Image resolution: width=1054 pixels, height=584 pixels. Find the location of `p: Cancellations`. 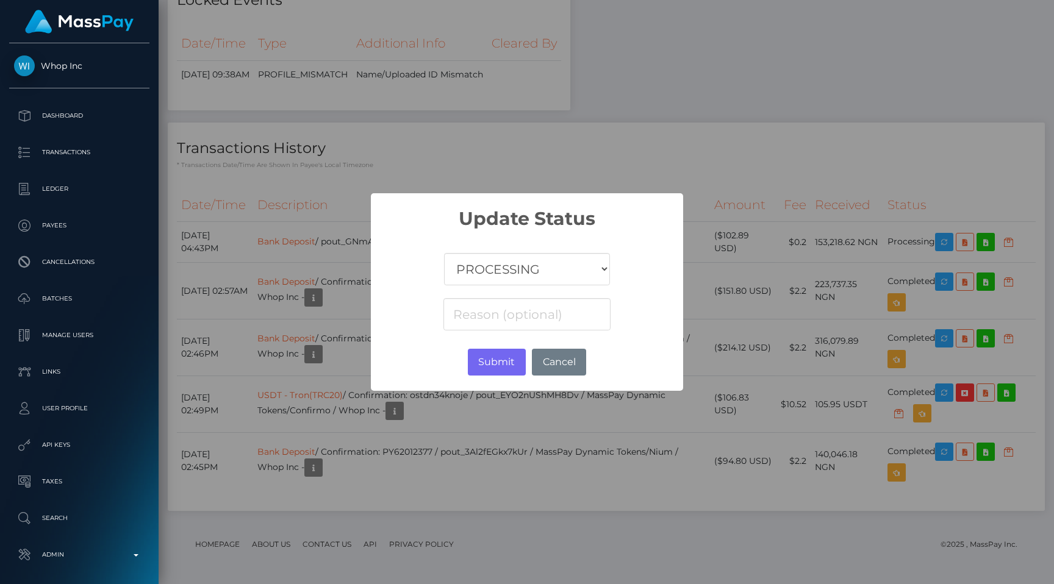

p: Cancellations is located at coordinates (79, 262).